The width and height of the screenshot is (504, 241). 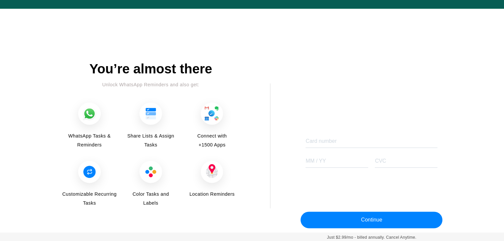 I want to click on button: Continue, so click(x=371, y=220).